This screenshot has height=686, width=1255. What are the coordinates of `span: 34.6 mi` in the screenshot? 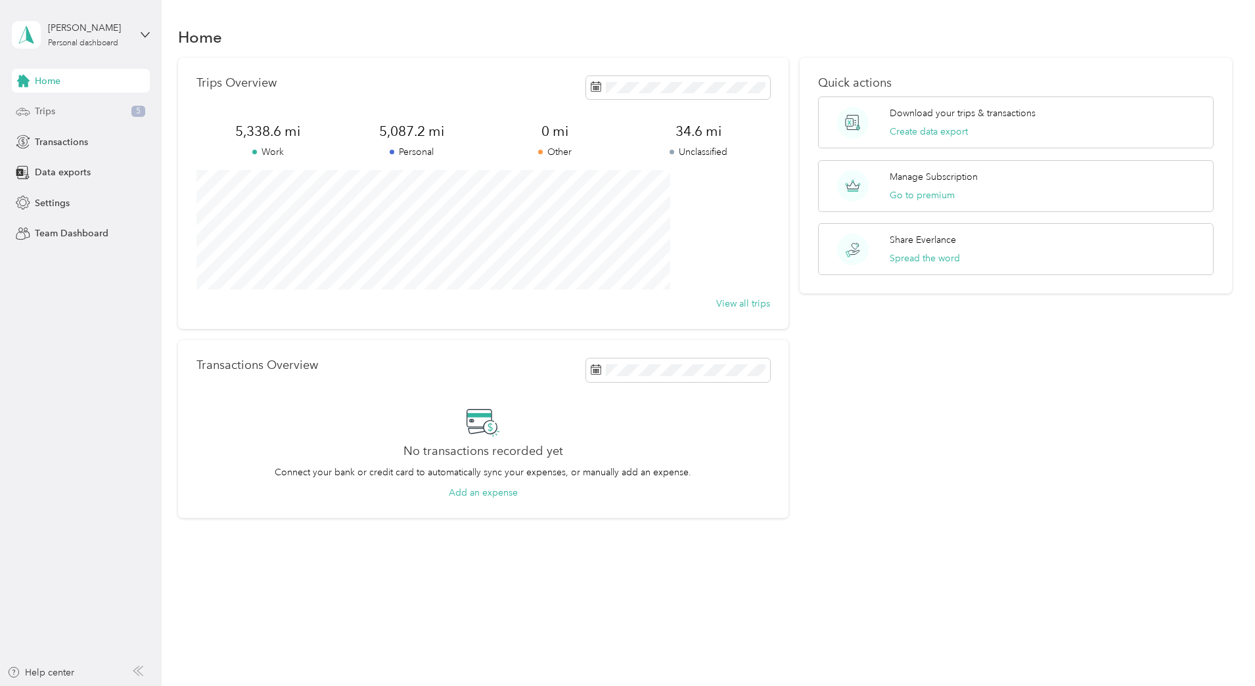 It's located at (698, 131).